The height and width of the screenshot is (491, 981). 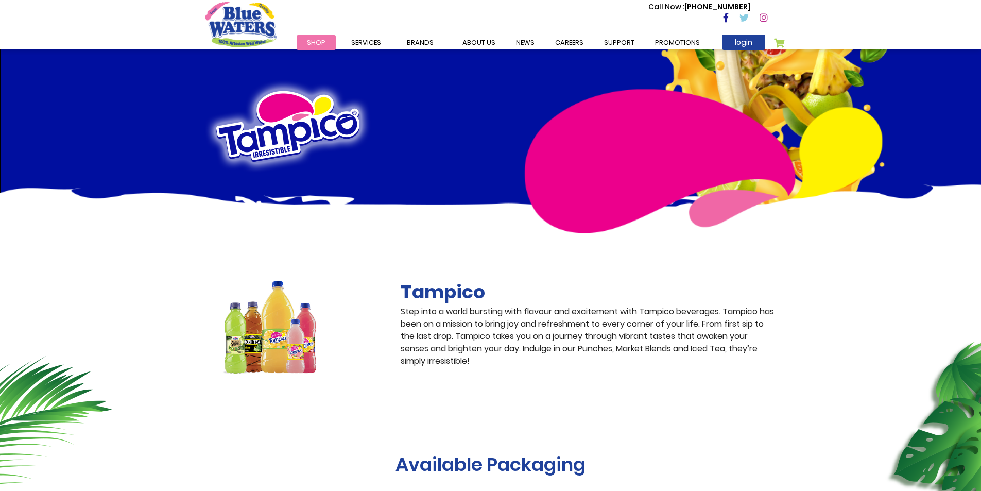 I want to click on a: store logo, so click(x=241, y=24).